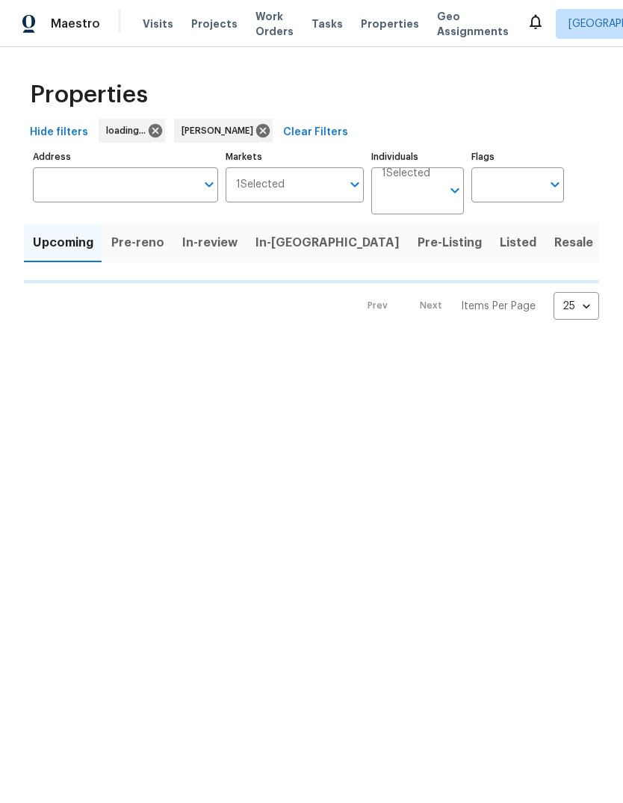 This screenshot has height=803, width=623. Describe the element at coordinates (576, 306) in the screenshot. I see `div: 25` at that location.